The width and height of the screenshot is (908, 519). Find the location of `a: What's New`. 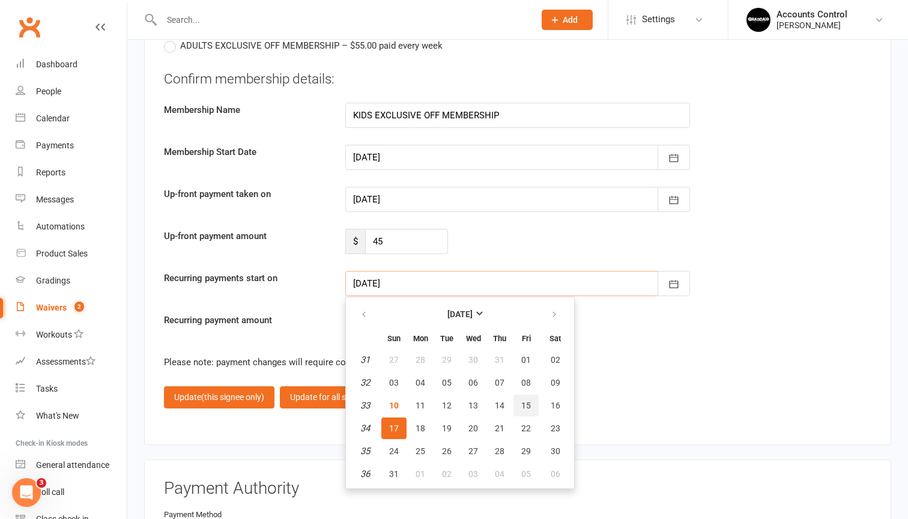

a: What's New is located at coordinates (71, 416).